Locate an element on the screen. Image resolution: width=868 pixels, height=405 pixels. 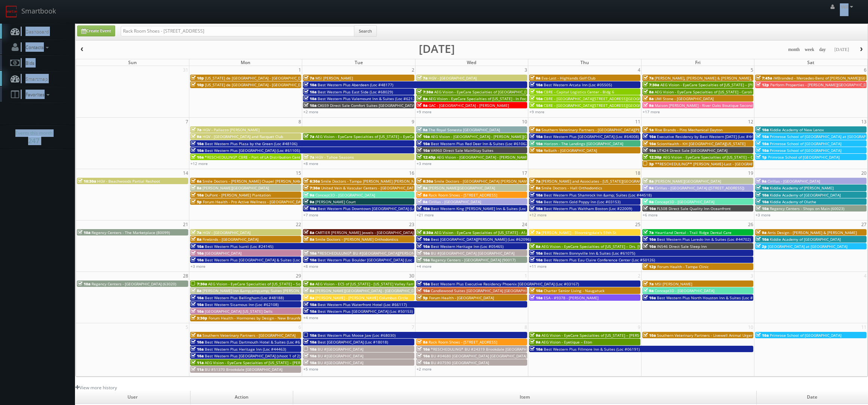
a: +4 more is located at coordinates (311, 318).